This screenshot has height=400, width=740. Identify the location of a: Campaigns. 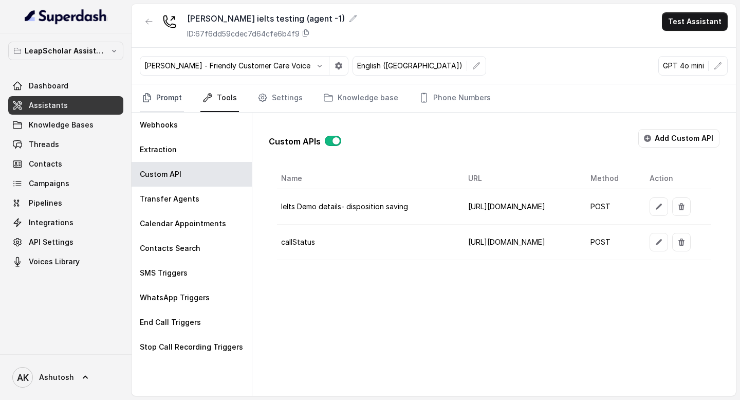
(66, 184).